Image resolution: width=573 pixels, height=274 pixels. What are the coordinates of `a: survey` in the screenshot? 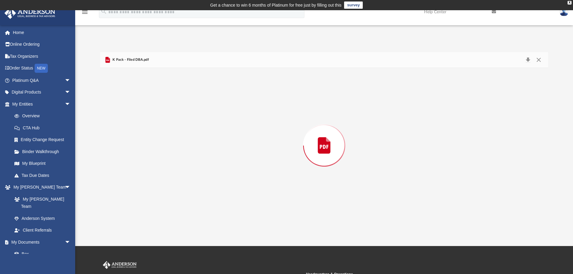 It's located at (353, 5).